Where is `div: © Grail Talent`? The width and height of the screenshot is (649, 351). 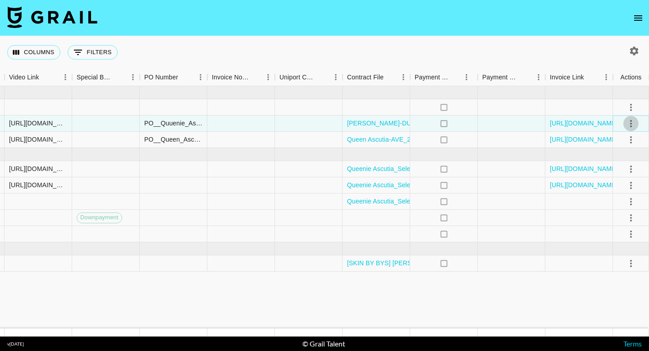 div: © Grail Talent is located at coordinates (324, 344).